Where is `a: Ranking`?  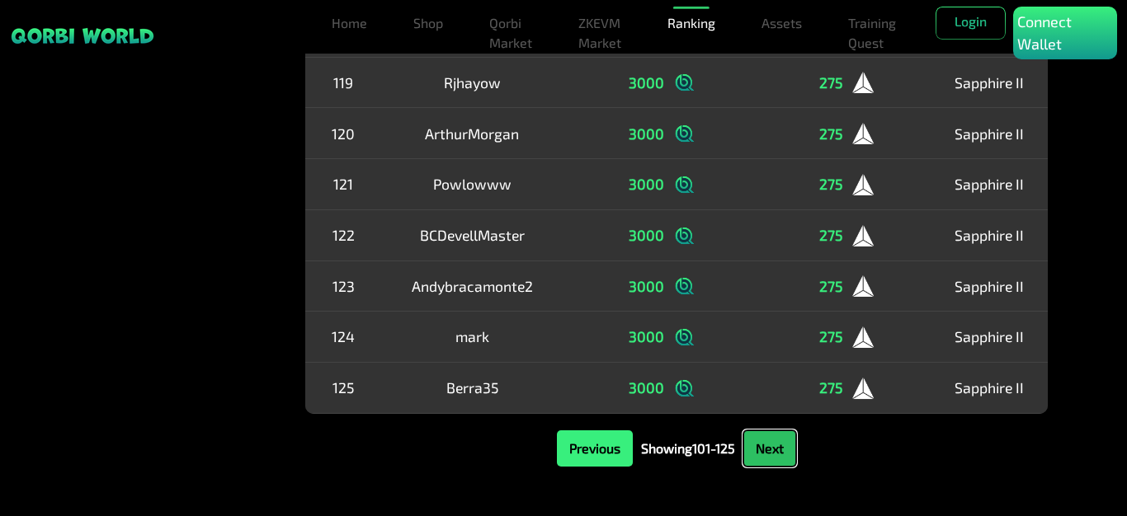
a: Ranking is located at coordinates (691, 23).